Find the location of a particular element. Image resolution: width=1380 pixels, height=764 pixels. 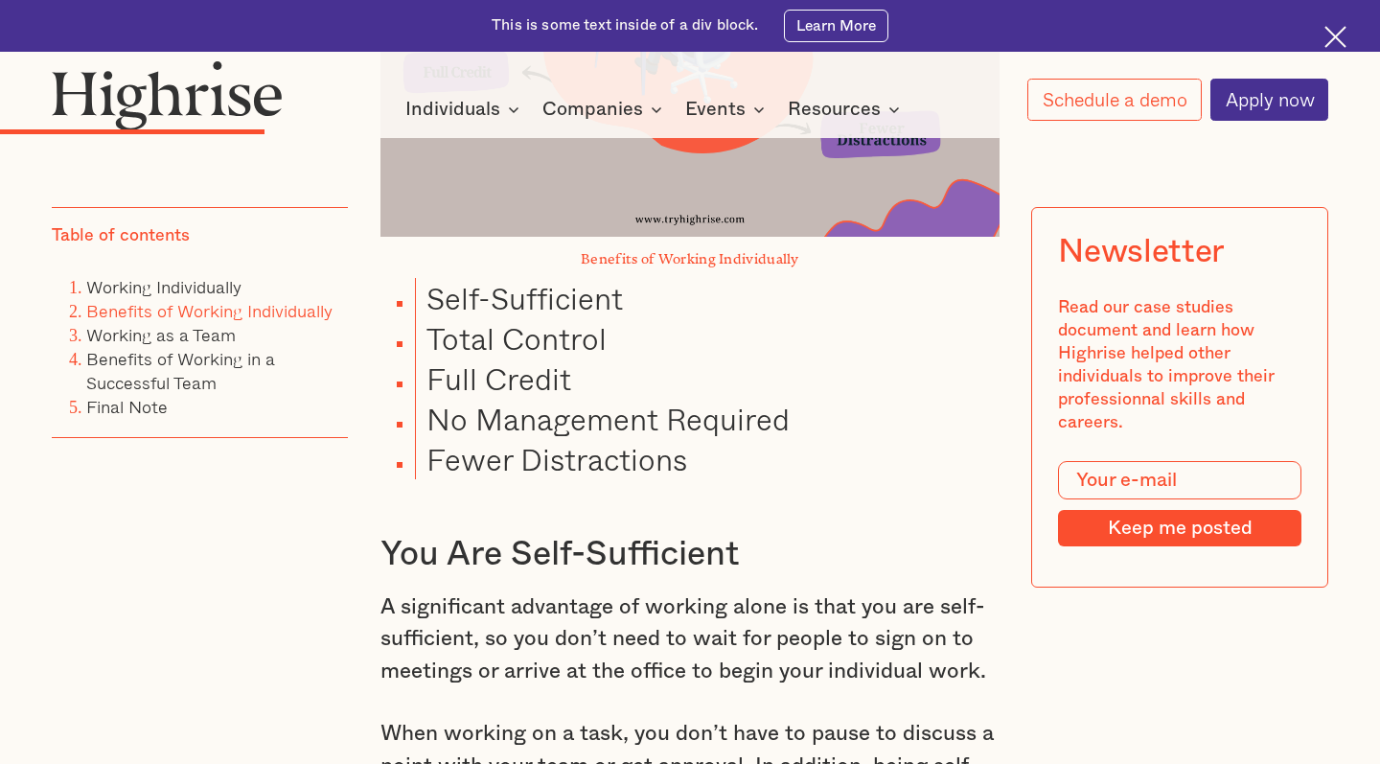

a: Schedule a demo is located at coordinates (1113, 100).